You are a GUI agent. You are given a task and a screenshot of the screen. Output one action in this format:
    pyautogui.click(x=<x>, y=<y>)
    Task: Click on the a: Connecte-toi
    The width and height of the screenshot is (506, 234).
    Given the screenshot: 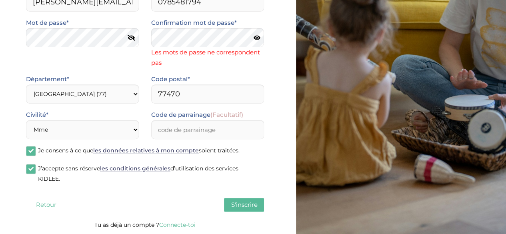 What is the action you would take?
    pyautogui.click(x=177, y=225)
    